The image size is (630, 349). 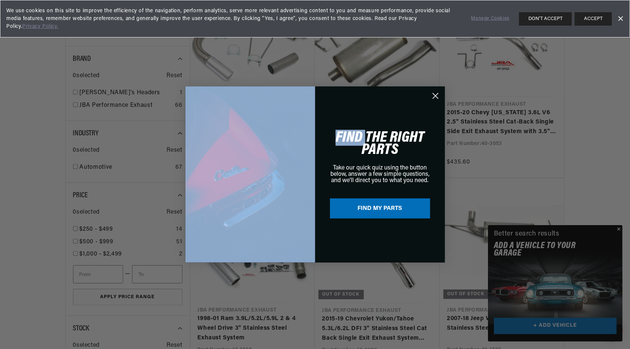 I want to click on span: Take our quick quiz using the button below, answer a few simple questions, and we'll direct you t..., so click(x=379, y=174).